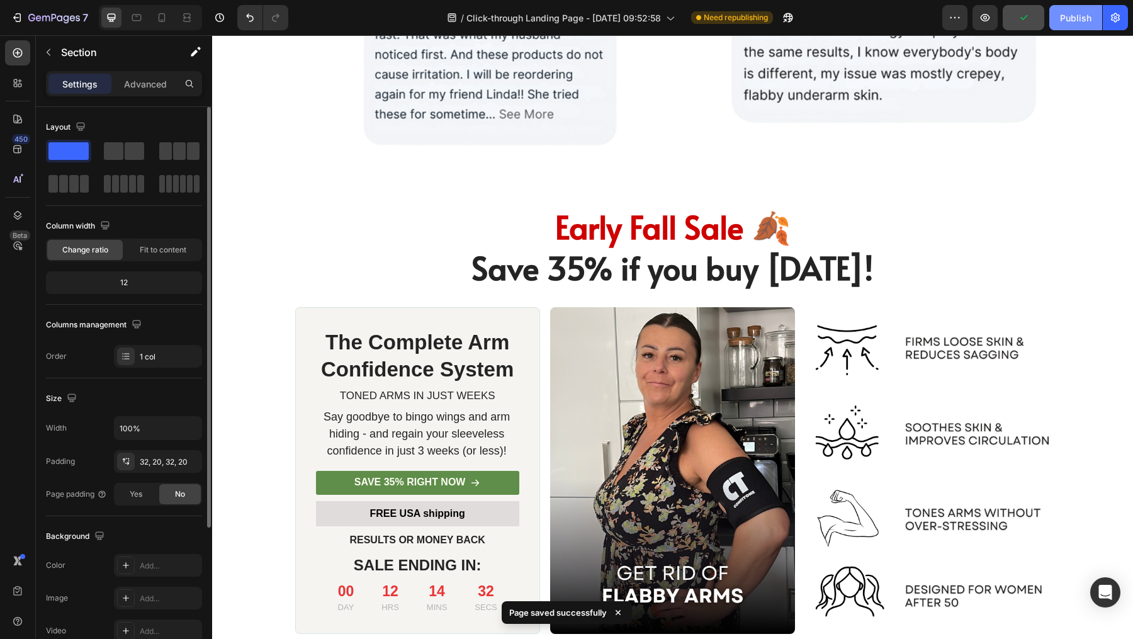  Describe the element at coordinates (21, 139) in the screenshot. I see `div: 450` at that location.